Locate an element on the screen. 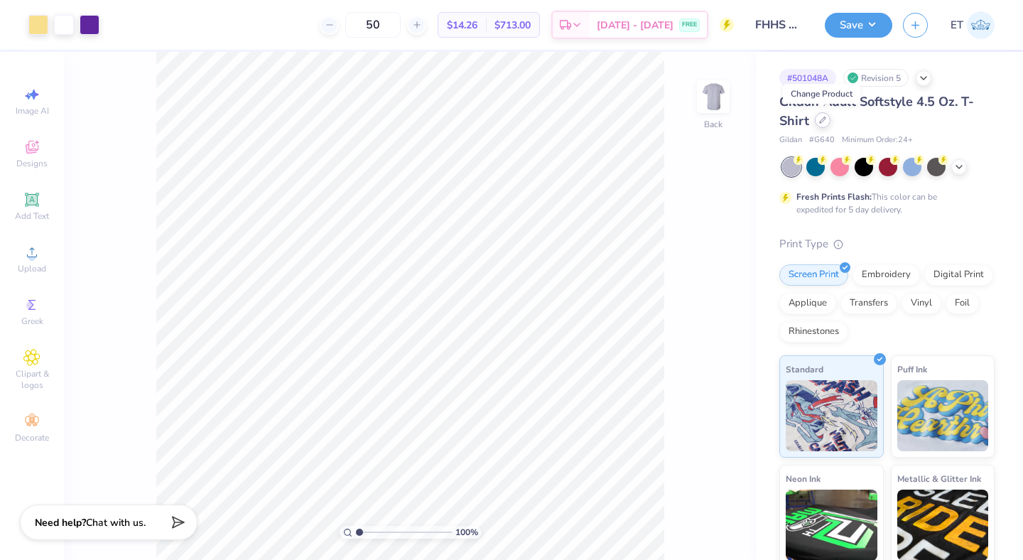  span: $713.00 is located at coordinates (512, 25).